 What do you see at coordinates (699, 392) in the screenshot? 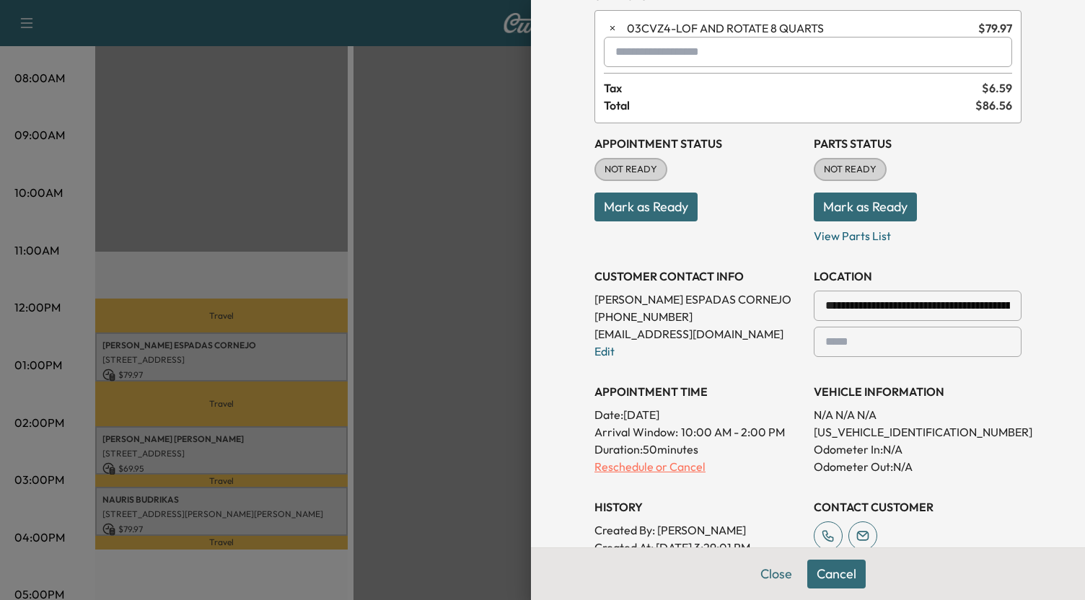
I see `h3: APPOINTMENT TIME` at bounding box center [699, 392].